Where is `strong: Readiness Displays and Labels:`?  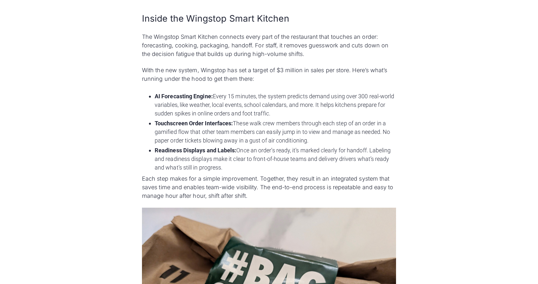
strong: Readiness Displays and Labels: is located at coordinates (195, 150).